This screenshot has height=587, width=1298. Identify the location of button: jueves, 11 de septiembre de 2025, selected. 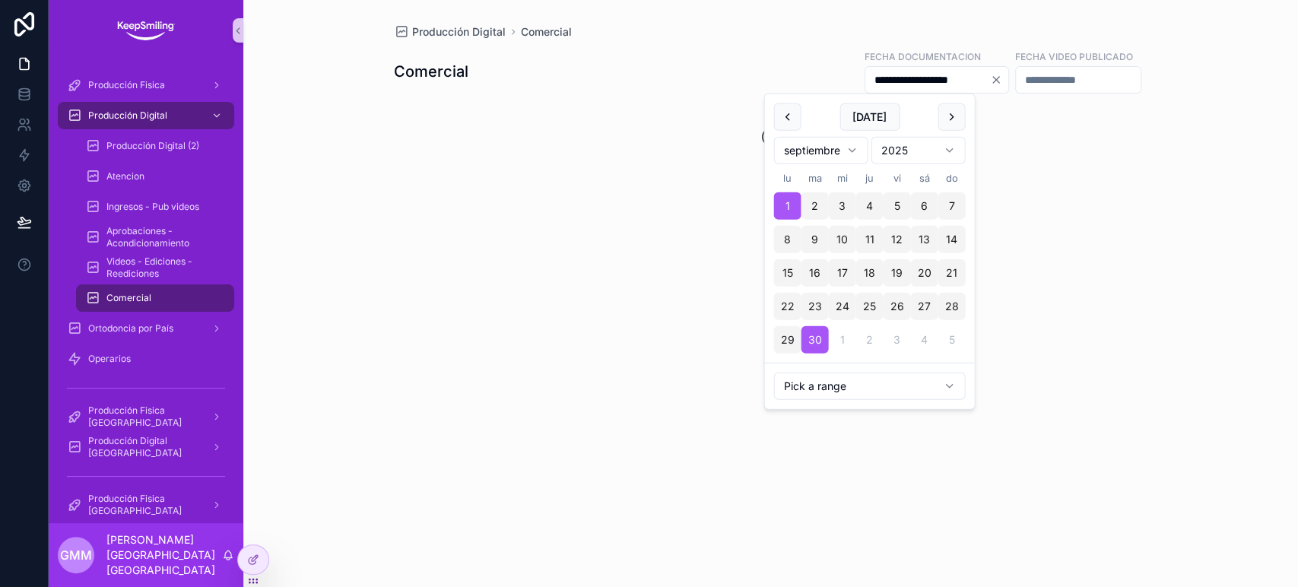
(869, 240).